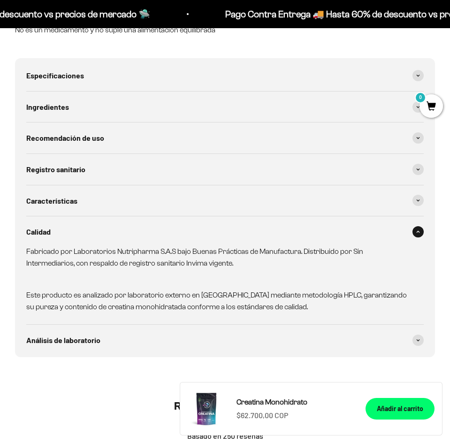  What do you see at coordinates (431, 107) in the screenshot?
I see `a: 0` at bounding box center [431, 107].